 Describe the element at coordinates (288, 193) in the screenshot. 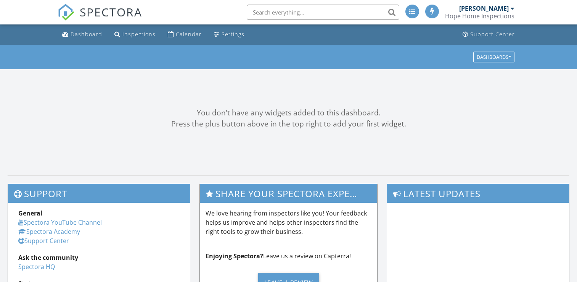

I see `h3: Share Your Spectora Experience` at that location.